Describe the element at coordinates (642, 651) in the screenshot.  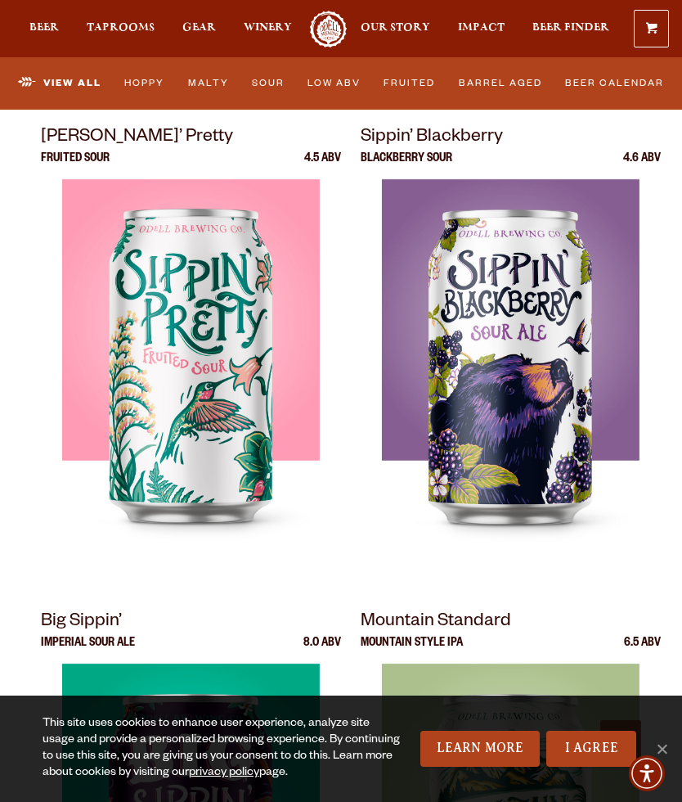
I see `p: 6.5 ABV` at that location.